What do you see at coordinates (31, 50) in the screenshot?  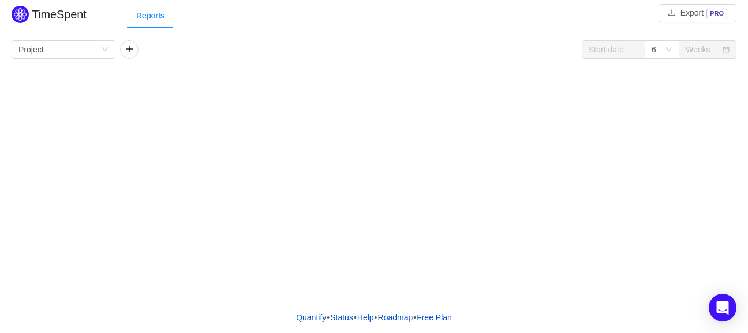 I see `div: Project` at bounding box center [31, 50].